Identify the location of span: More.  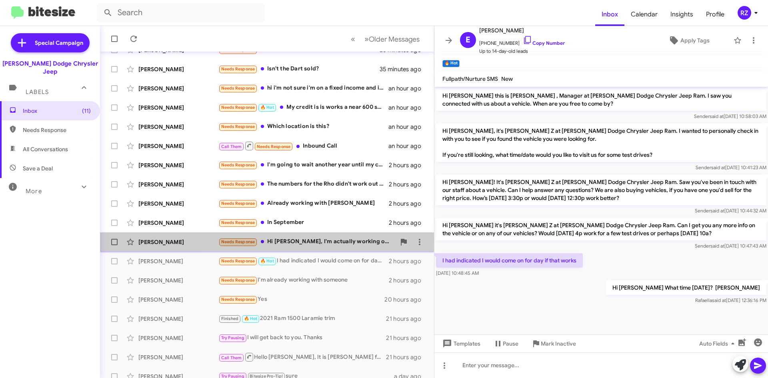
(34, 191).